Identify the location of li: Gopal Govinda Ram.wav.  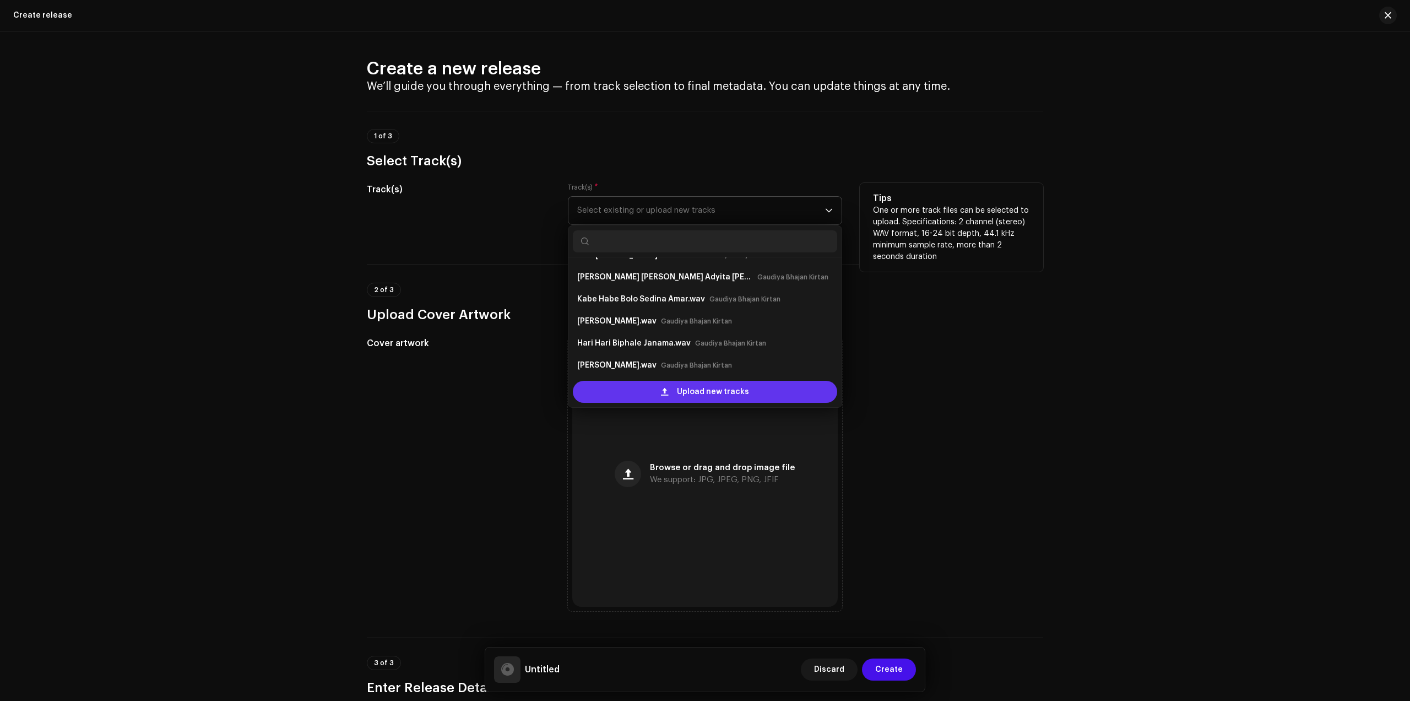
(705, 365).